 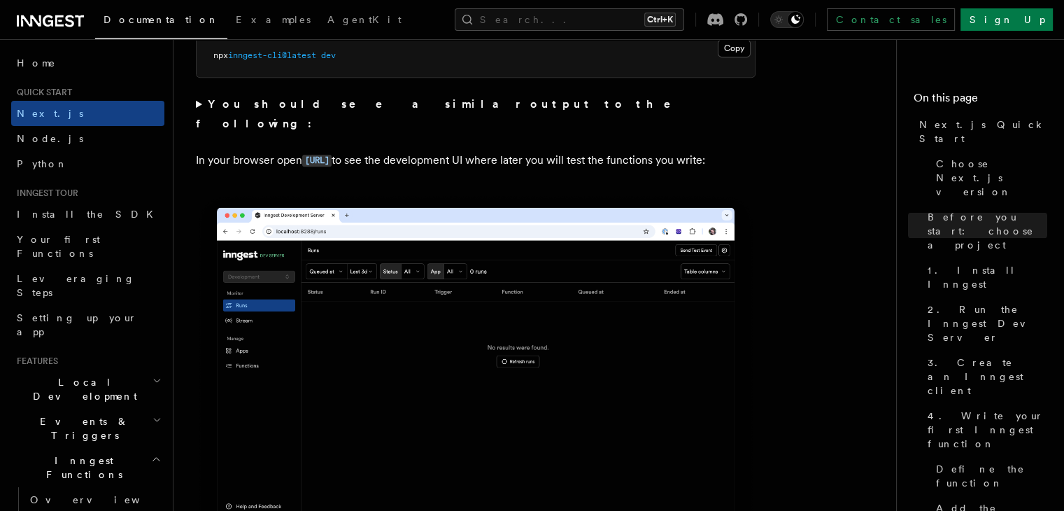 What do you see at coordinates (87, 164) in the screenshot?
I see `a: Python` at bounding box center [87, 164].